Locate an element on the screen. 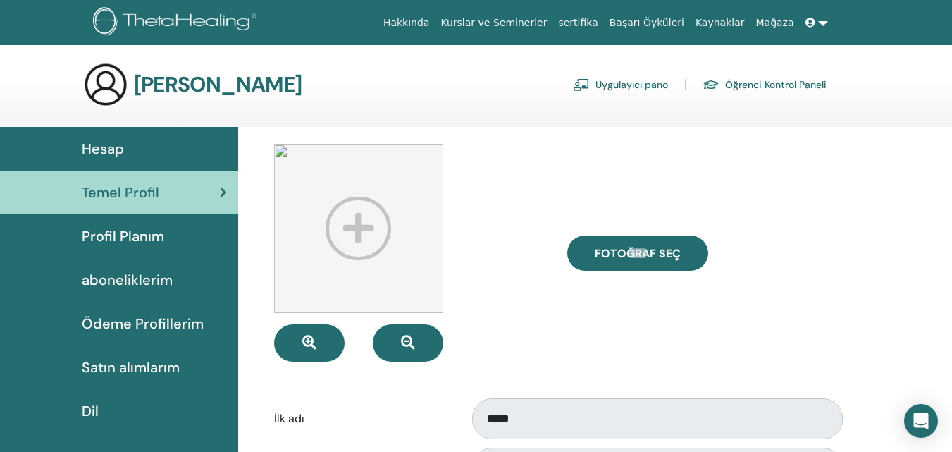 The image size is (952, 452). span: Temel Profil is located at coordinates (120, 192).